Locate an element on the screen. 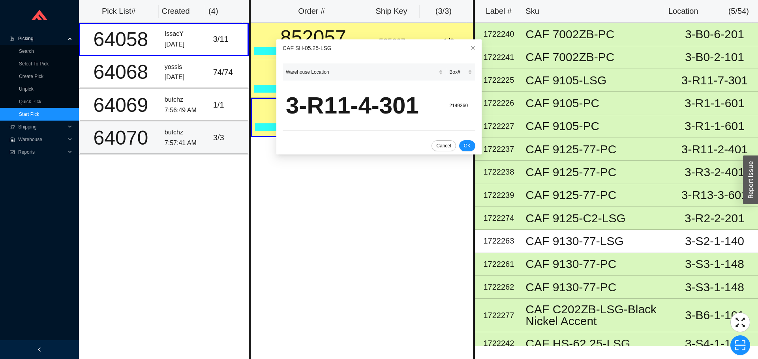  div: 1722261 is located at coordinates (498, 264).